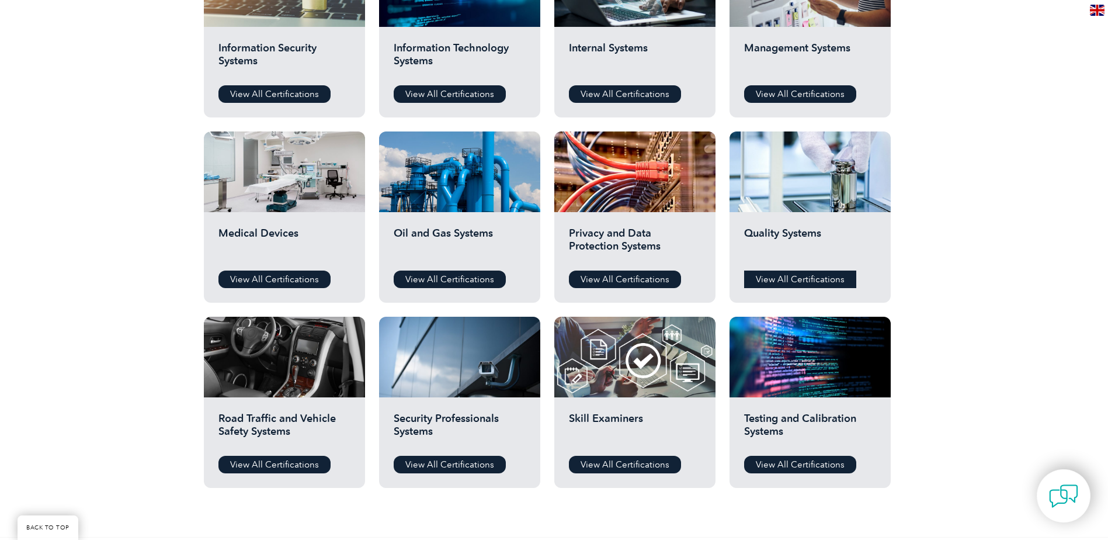  What do you see at coordinates (460, 429) in the screenshot?
I see `h2: Security Professionals Systems` at bounding box center [460, 429].